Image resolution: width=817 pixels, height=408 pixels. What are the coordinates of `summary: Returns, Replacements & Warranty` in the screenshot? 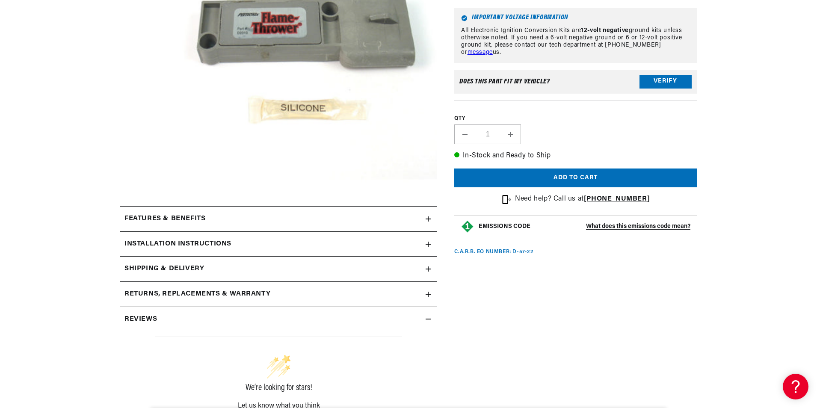 It's located at (278, 294).